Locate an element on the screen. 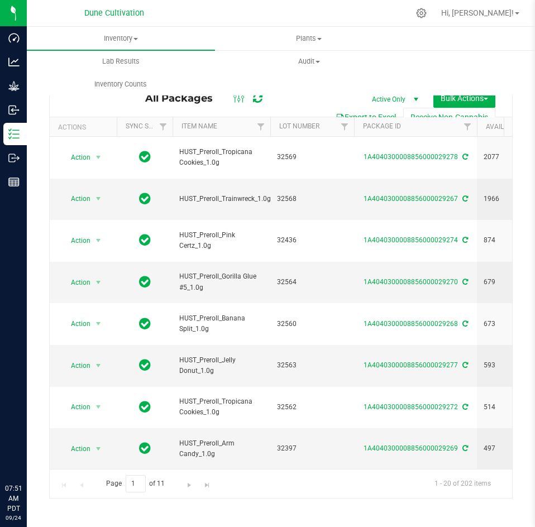 This screenshot has width=535, height=527. span: HUST_Preroll_Trainwreck_1.0g is located at coordinates (225, 199).